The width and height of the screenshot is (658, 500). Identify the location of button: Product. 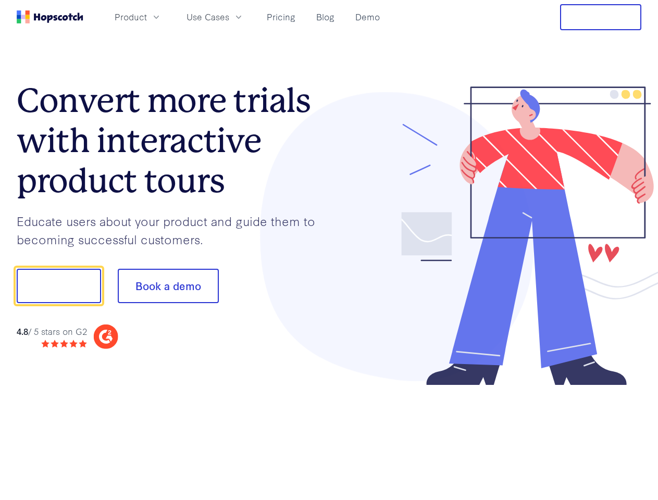
(138, 17).